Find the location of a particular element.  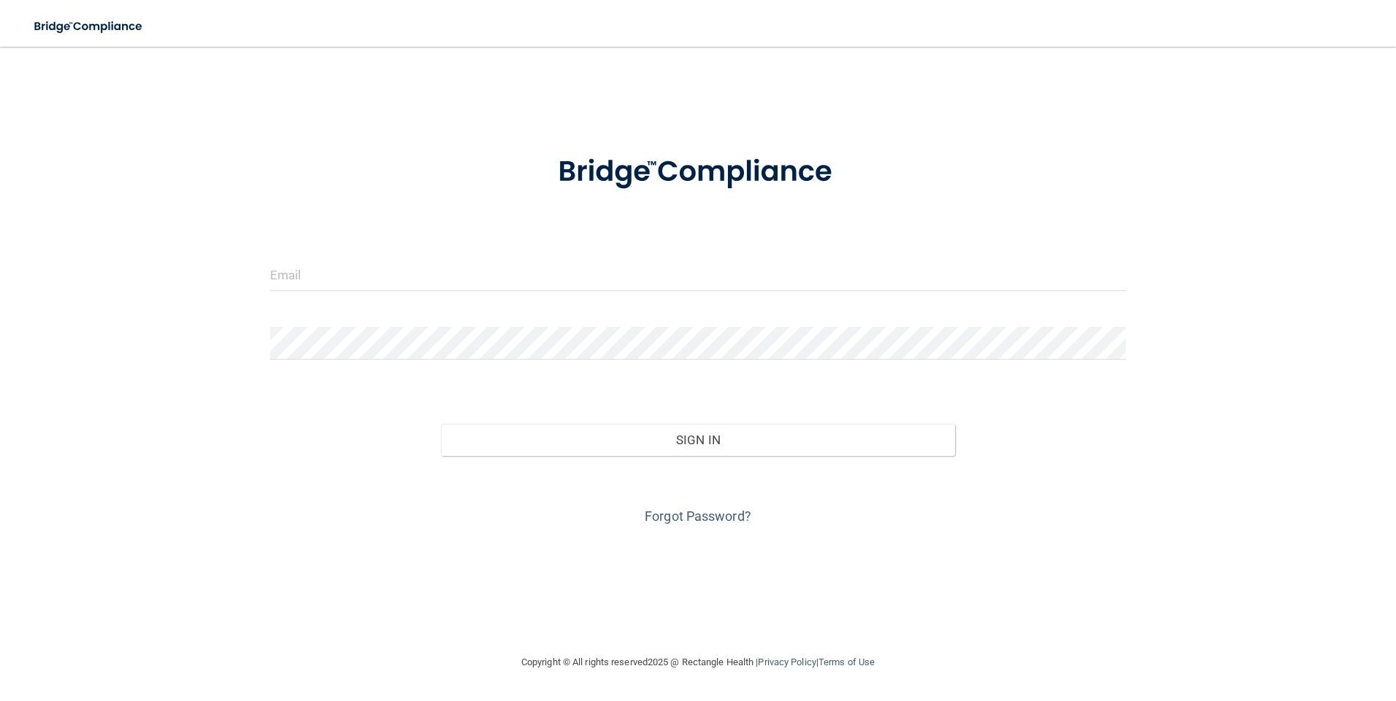

input: Email is located at coordinates (698, 274).